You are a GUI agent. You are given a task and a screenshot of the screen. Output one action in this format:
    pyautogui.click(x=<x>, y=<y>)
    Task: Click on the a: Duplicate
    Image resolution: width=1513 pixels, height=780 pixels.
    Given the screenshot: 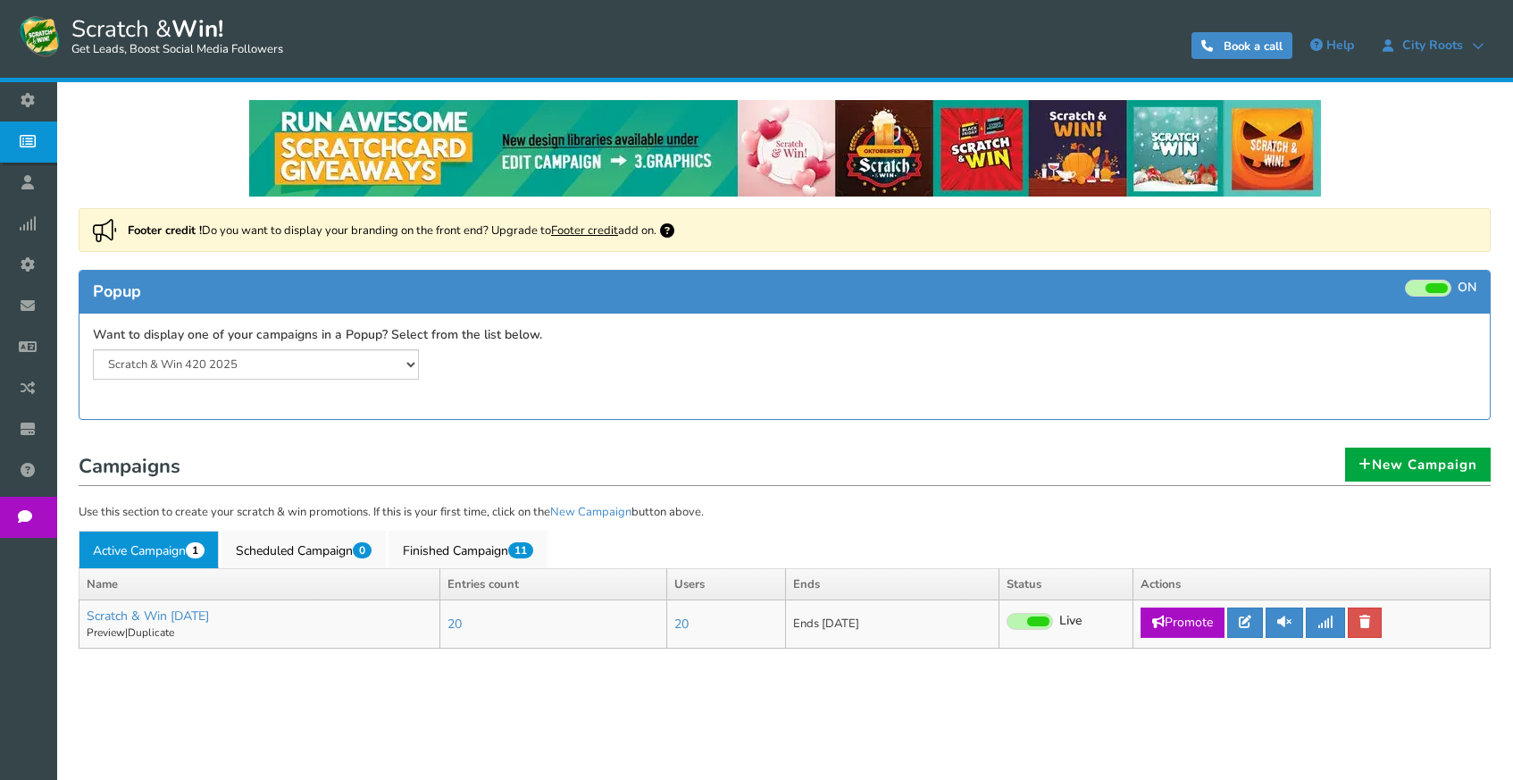 What is the action you would take?
    pyautogui.click(x=151, y=632)
    